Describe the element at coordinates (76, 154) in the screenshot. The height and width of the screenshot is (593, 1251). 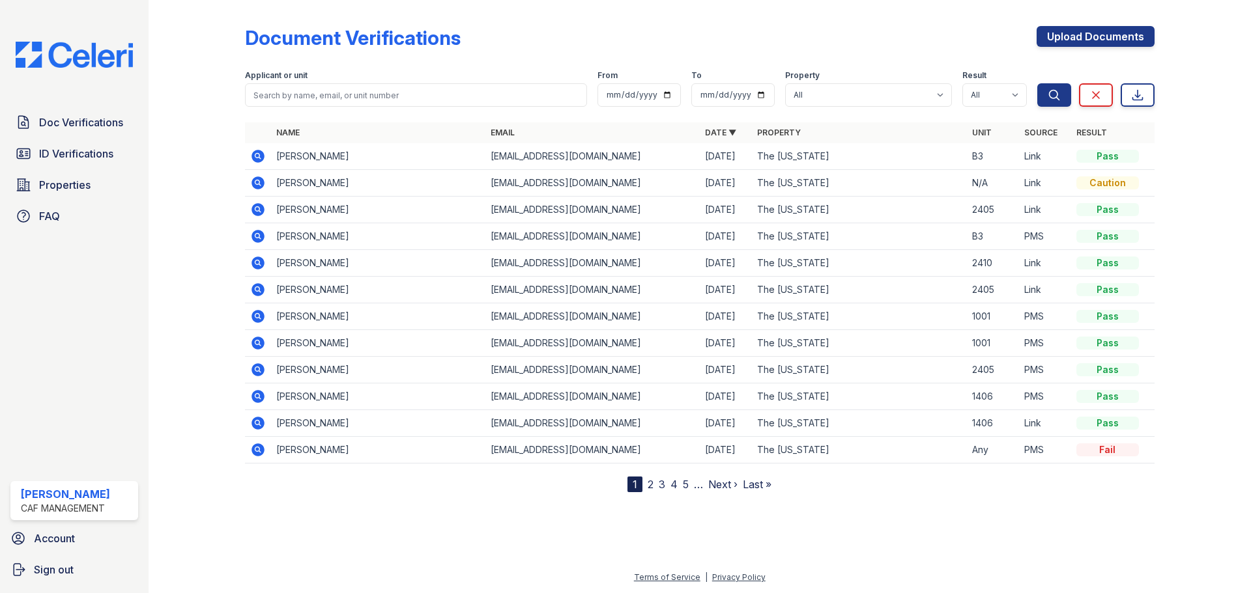
I see `span: ID Verifications` at that location.